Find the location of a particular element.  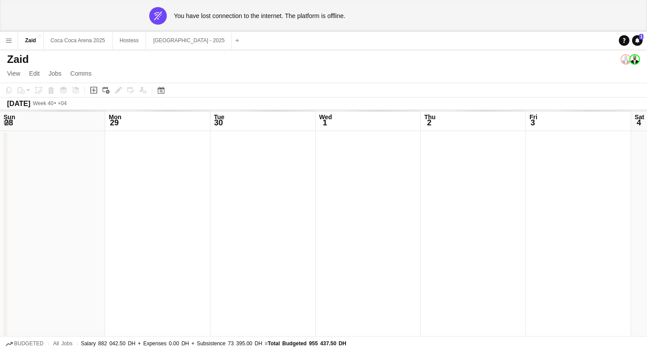

span: Fri is located at coordinates (534, 117).